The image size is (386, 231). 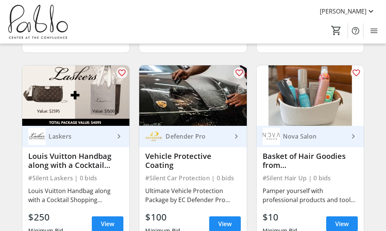 What do you see at coordinates (193, 196) in the screenshot?
I see `div: Ultimate Vehicle Protection Package by EC Defender Pro Keep your vehicle looking showroom-new wit...` at bounding box center [193, 196].